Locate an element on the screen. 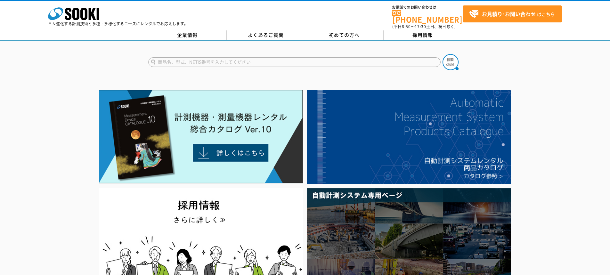 The height and width of the screenshot is (275, 610). span: (平日 ～ 土日、祝日除く) is located at coordinates (424, 27).